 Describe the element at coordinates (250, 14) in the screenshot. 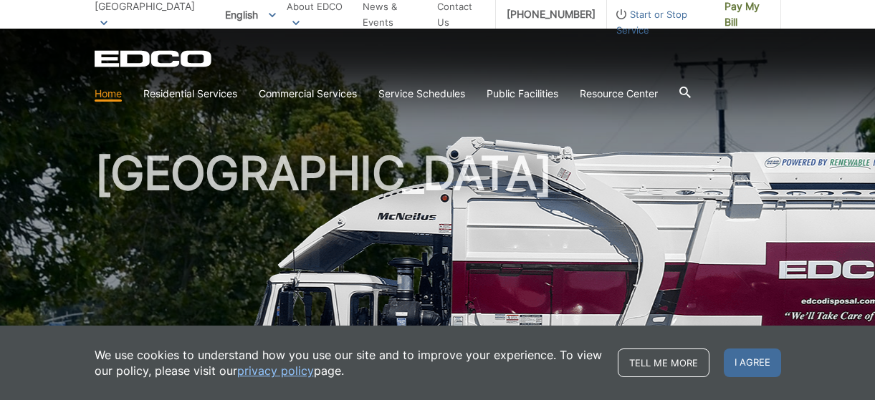

I see `span: English` at that location.